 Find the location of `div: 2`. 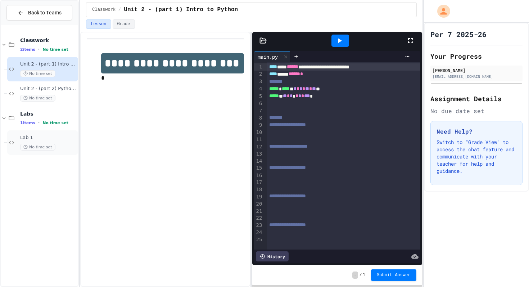

div: 2 is located at coordinates (258, 74).